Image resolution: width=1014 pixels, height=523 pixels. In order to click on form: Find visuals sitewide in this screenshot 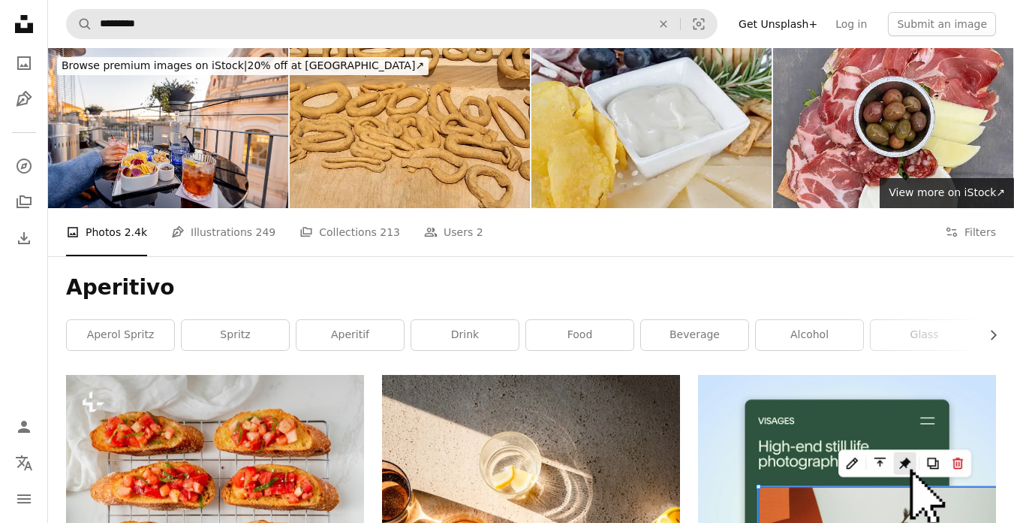, I will do `click(392, 24)`.